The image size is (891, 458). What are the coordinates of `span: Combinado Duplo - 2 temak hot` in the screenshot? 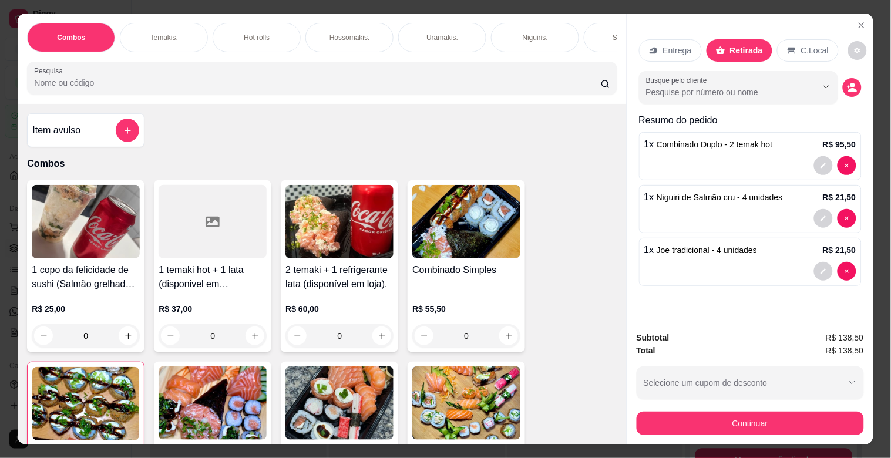 It's located at (715, 144).